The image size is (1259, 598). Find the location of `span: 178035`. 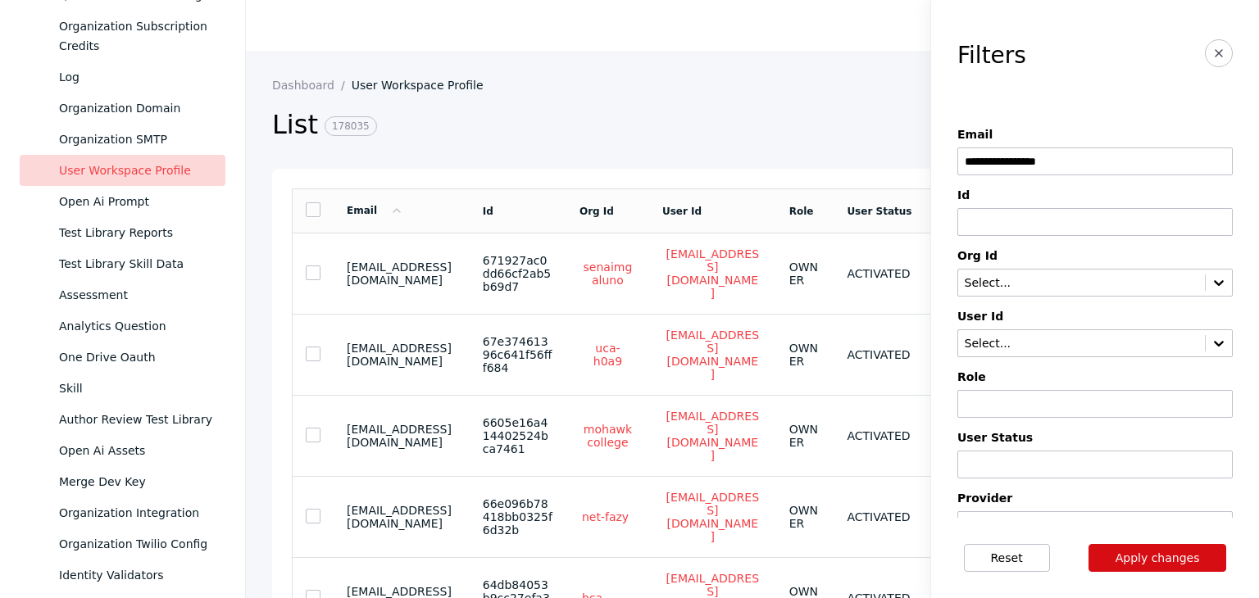

span: 178035 is located at coordinates (351, 126).